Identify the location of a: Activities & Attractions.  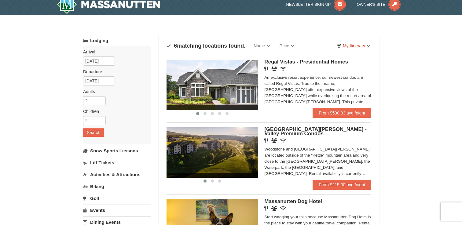
(117, 175).